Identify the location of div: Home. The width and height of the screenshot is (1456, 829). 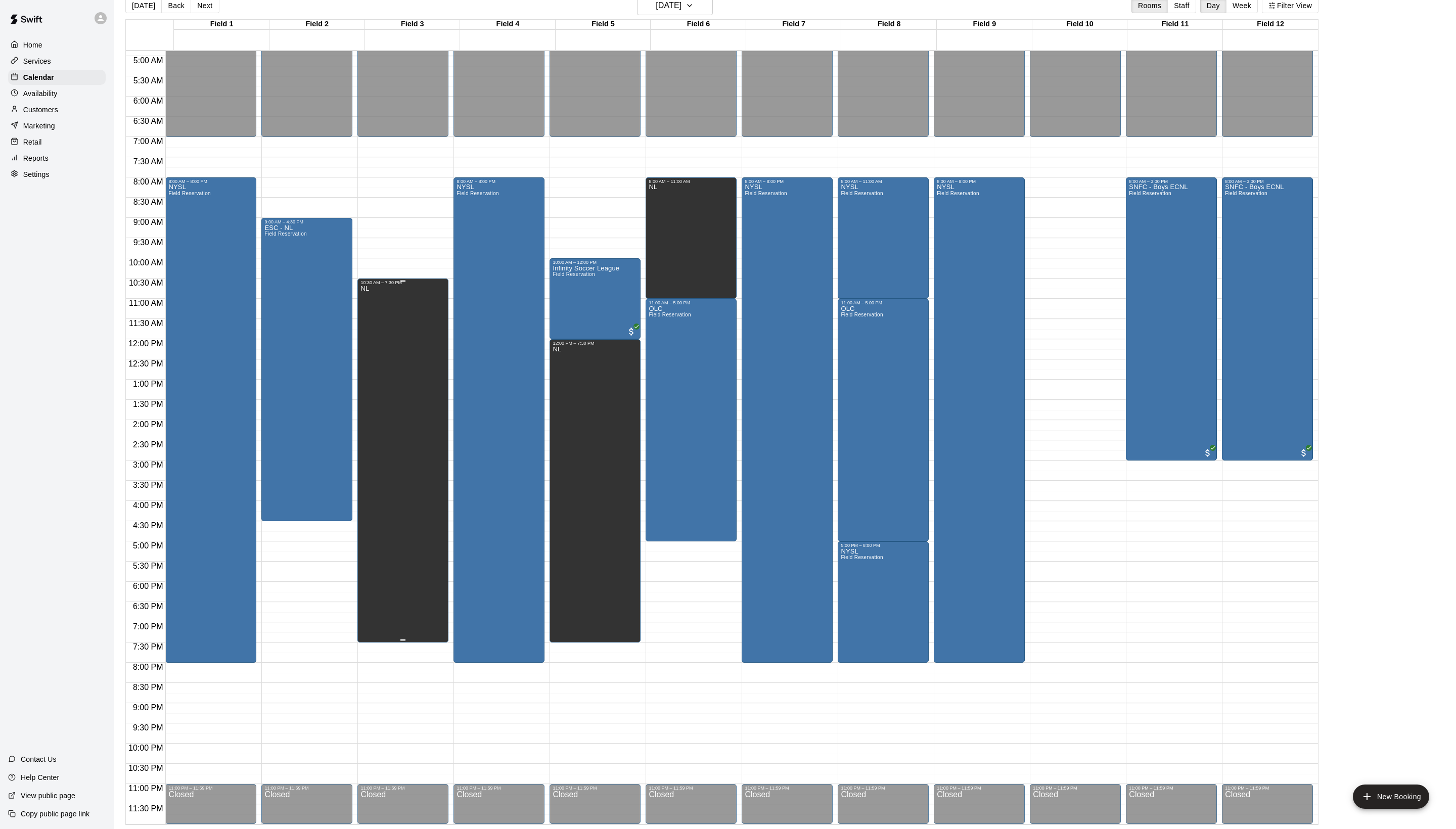
(57, 45).